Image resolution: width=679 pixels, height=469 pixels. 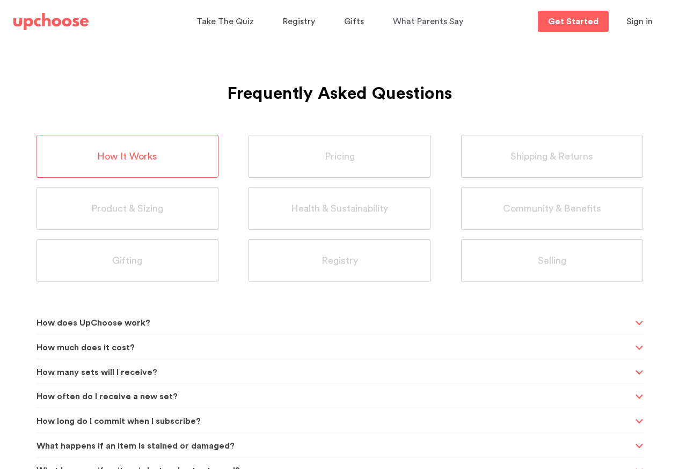 I want to click on span: Product & Sizing, so click(x=127, y=208).